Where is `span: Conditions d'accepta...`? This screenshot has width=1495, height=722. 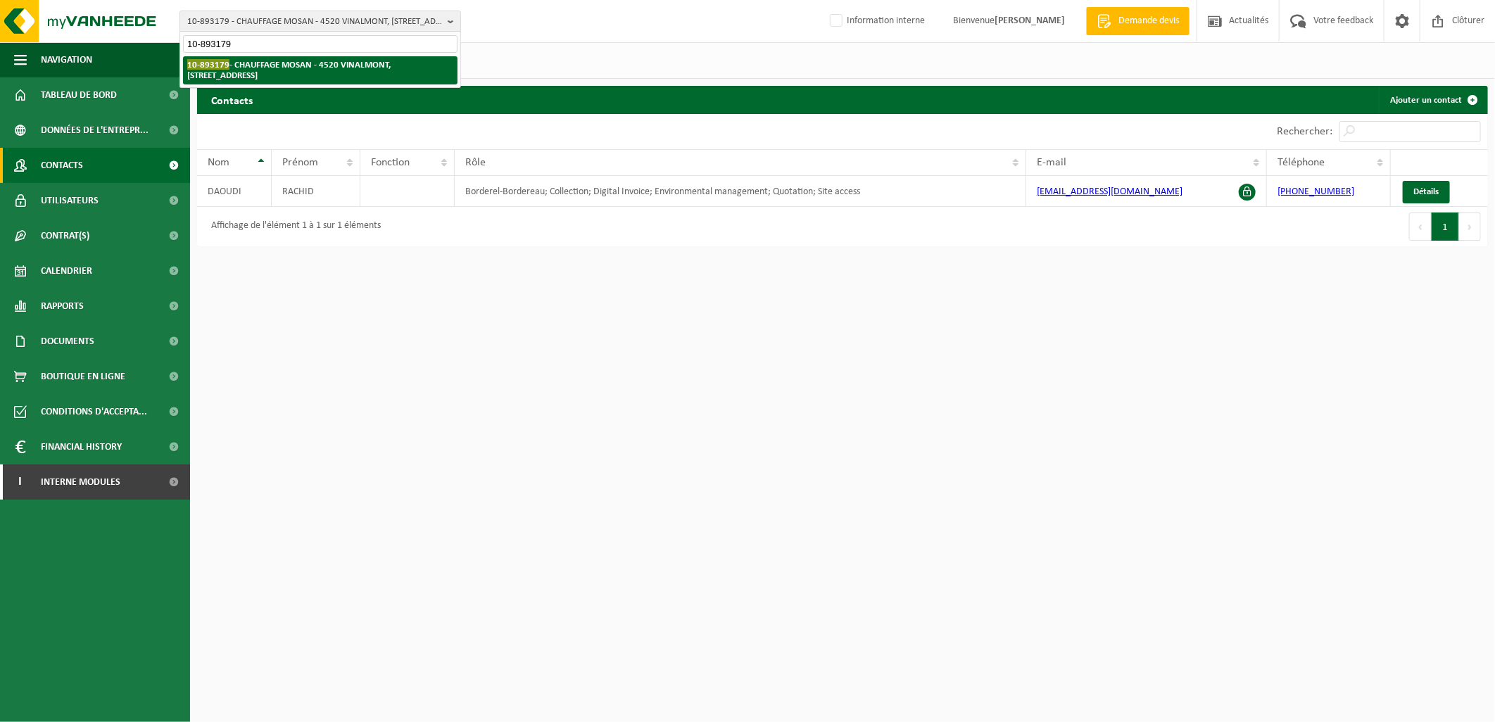
span: Conditions d'accepta... is located at coordinates (94, 412).